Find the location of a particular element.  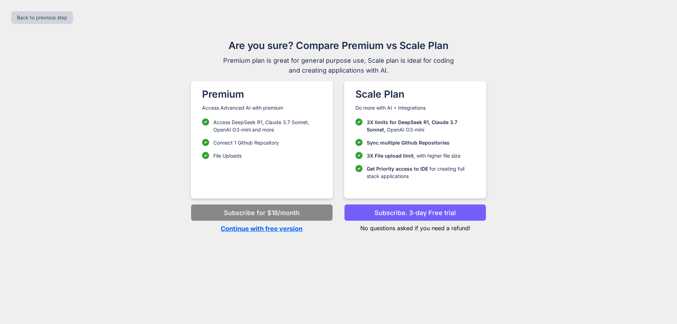

h1: Scale Plan is located at coordinates (415, 94).